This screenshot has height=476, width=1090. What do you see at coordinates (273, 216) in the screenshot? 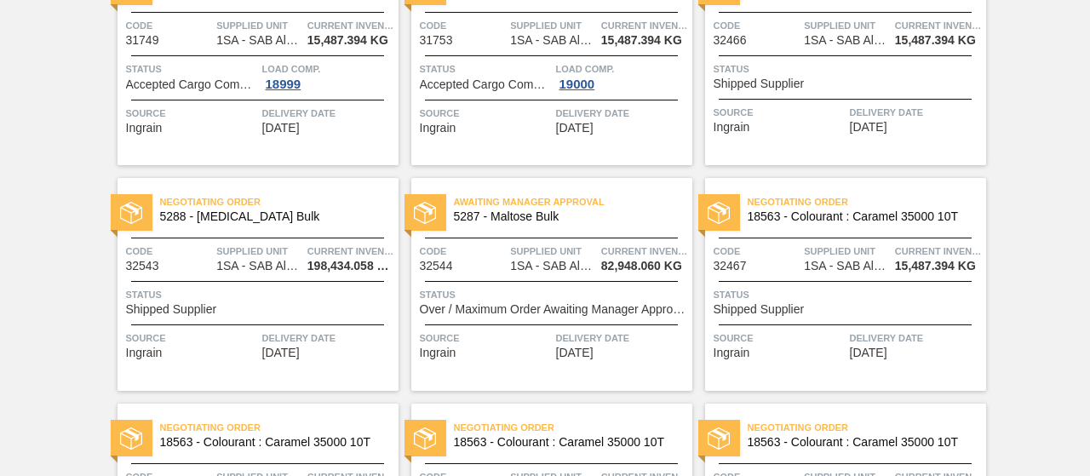
I see `span: 5288 - Dextrose Bulk` at bounding box center [273, 216].